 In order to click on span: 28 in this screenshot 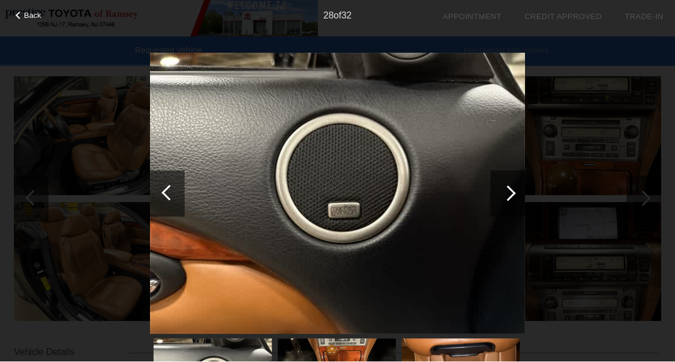, I will do `click(329, 16)`.